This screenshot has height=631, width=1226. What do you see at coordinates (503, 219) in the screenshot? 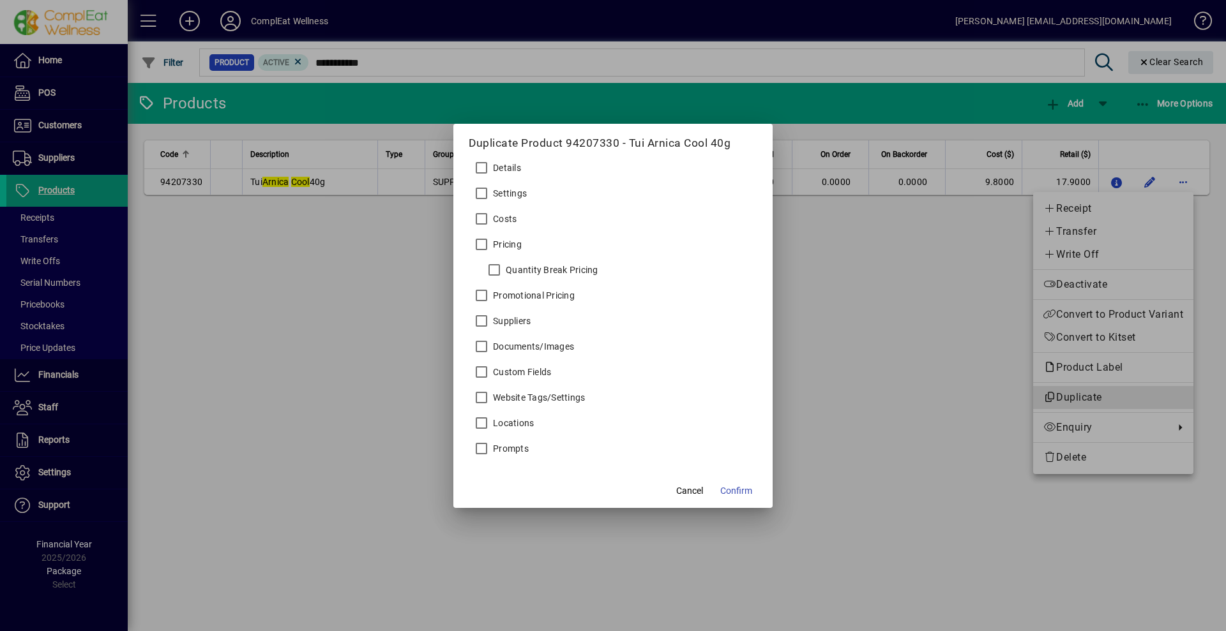
I see `label: Costs` at bounding box center [503, 219].